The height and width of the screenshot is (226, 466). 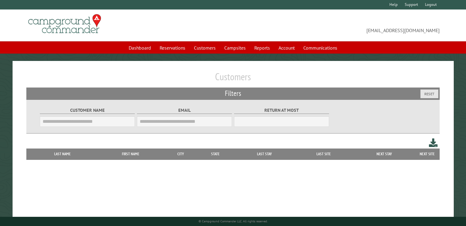 What do you see at coordinates (433, 143) in the screenshot?
I see `a: Download this customer list (.csv)` at bounding box center [433, 143].